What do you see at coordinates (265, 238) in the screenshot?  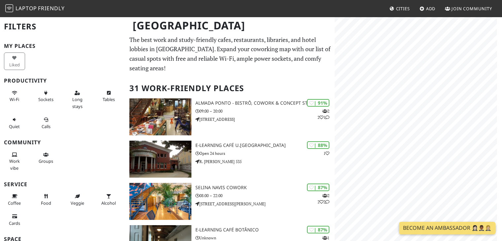 I see `p: Unknown` at bounding box center [265, 238].